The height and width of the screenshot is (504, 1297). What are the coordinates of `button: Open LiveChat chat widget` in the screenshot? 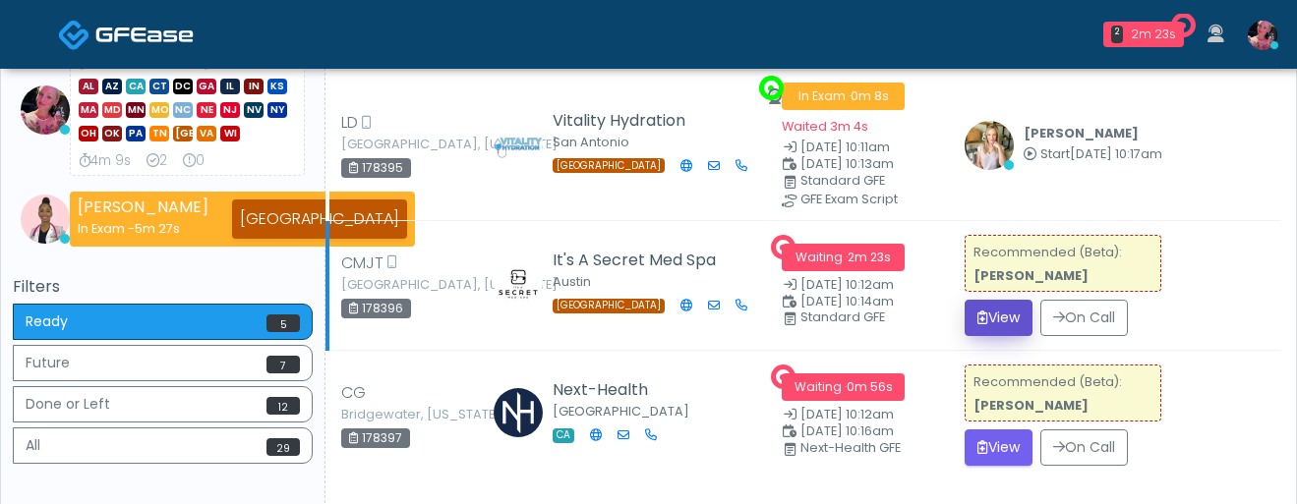 It's located at (45, 37).